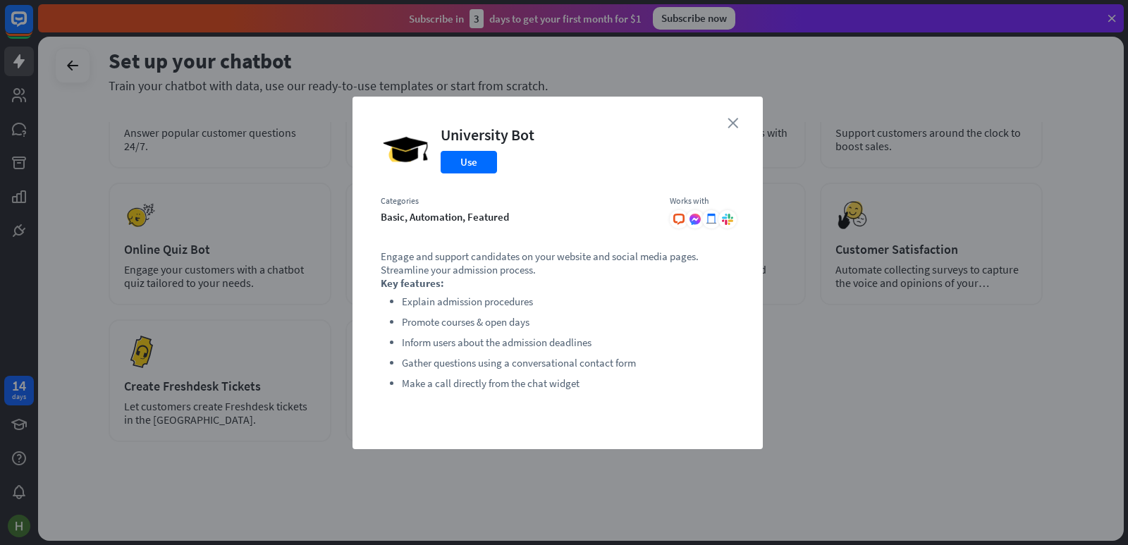 Image resolution: width=1128 pixels, height=545 pixels. Describe the element at coordinates (702, 201) in the screenshot. I see `div: Works with` at that location.